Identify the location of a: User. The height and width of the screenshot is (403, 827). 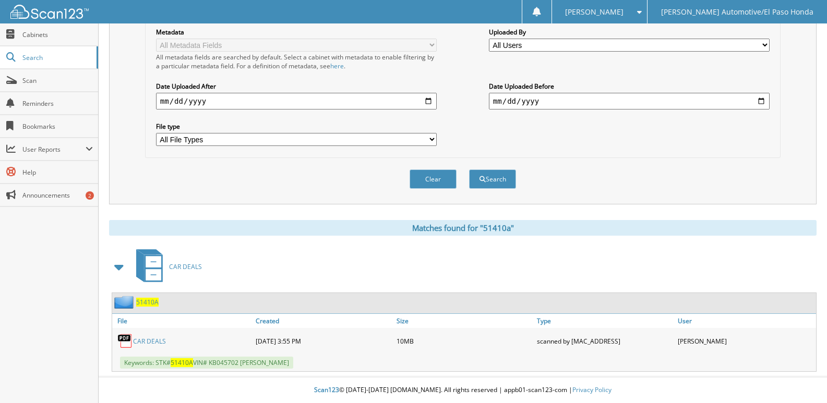
(745, 321).